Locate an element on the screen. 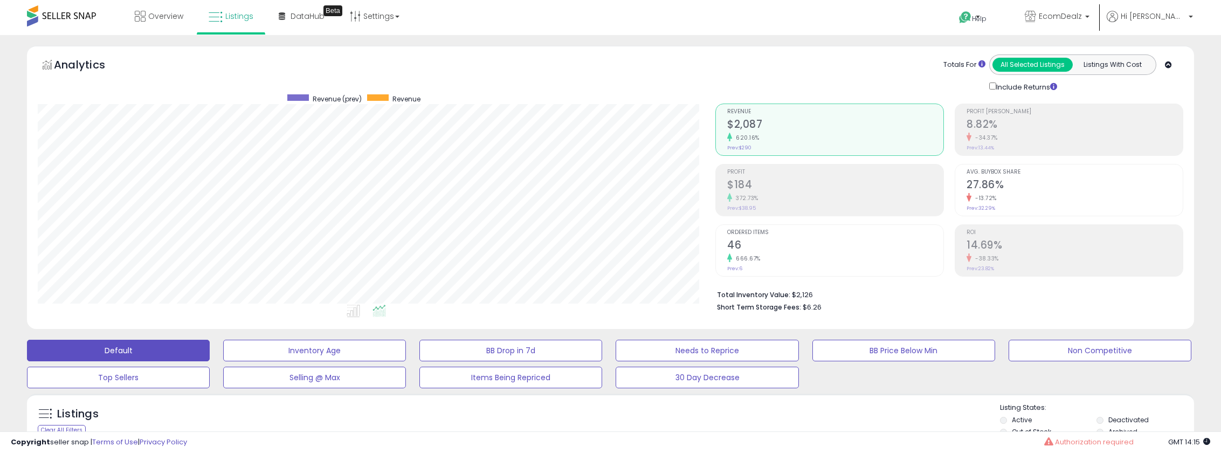  span: Avg. Buybox Share is located at coordinates (1074, 172).